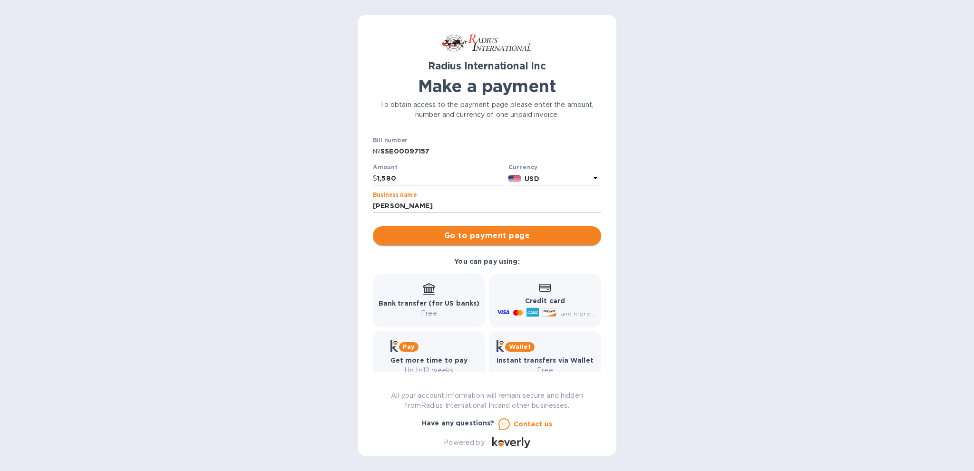 The image size is (974, 471). Describe the element at coordinates (409, 347) in the screenshot. I see `b: Pay` at that location.